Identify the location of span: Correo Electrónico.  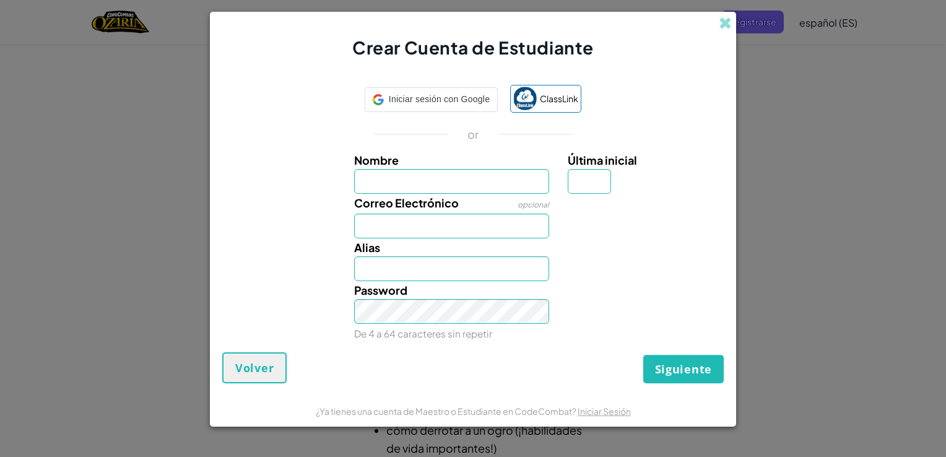
(406, 202).